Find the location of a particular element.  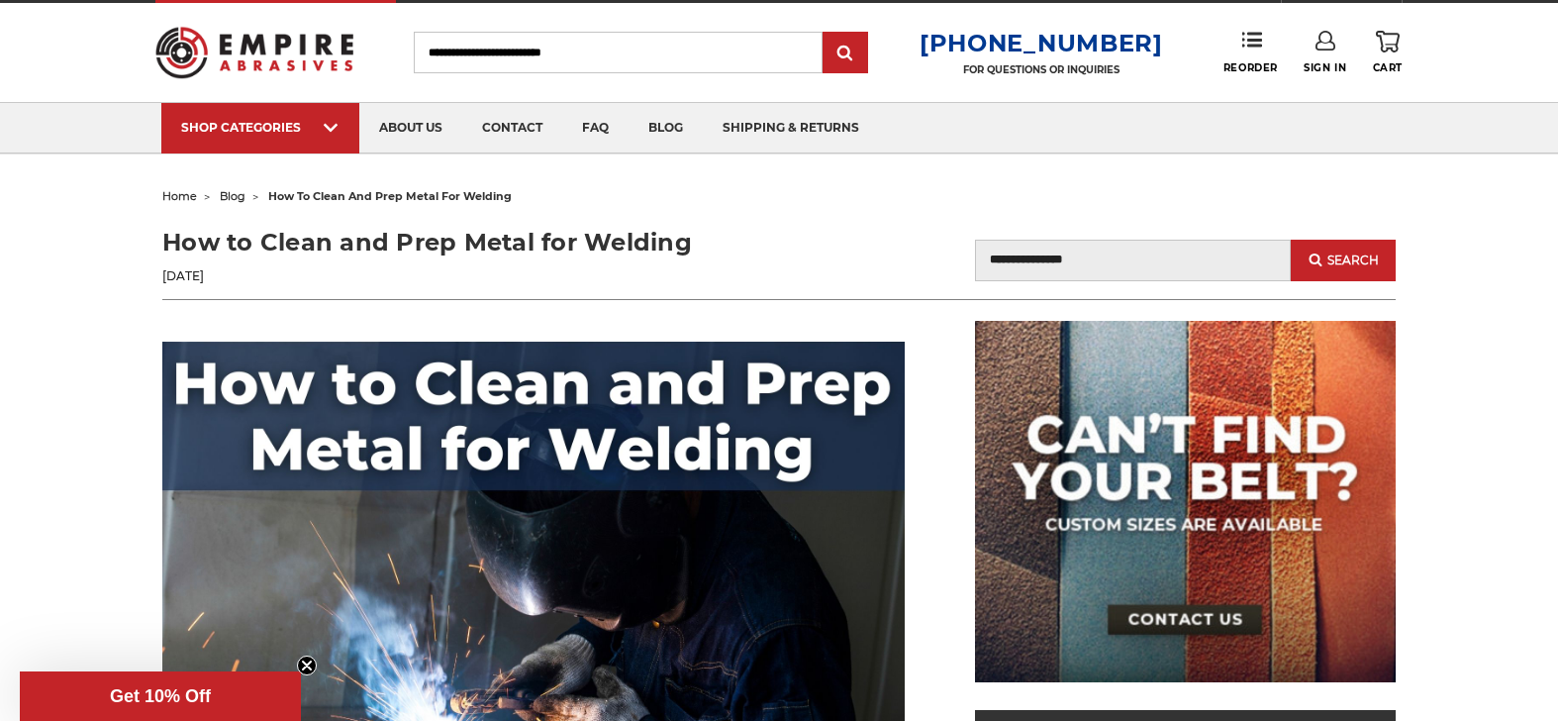

span: home is located at coordinates (179, 196).